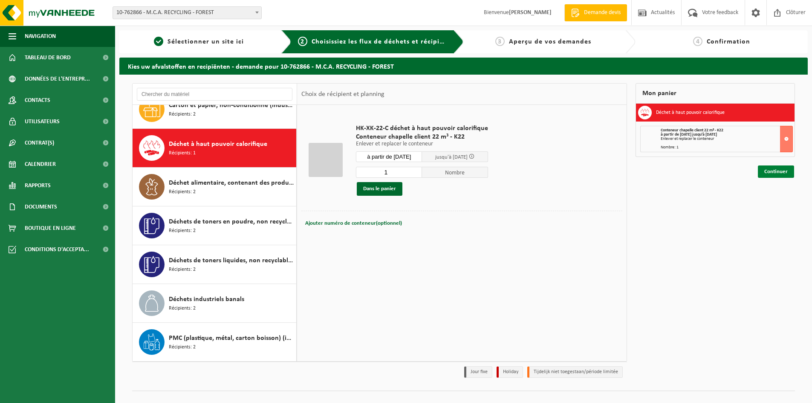 The image size is (812, 403). I want to click on span: Nombre, so click(455, 172).